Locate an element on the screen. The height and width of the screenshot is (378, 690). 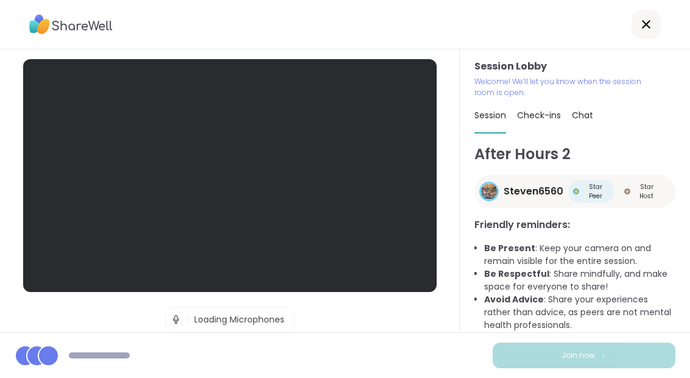
img: Star Peer is located at coordinates (576, 191).